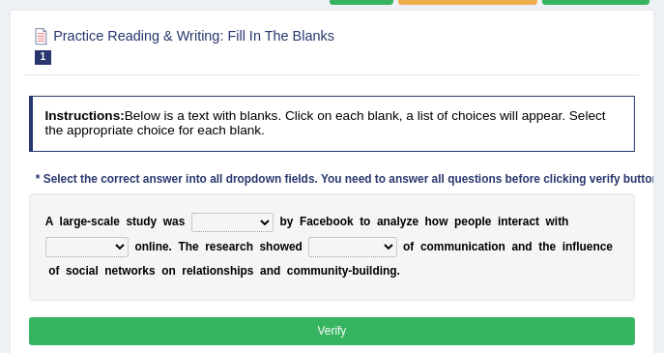 This screenshot has height=353, width=664. Describe the element at coordinates (49, 221) in the screenshot. I see `b: A` at that location.